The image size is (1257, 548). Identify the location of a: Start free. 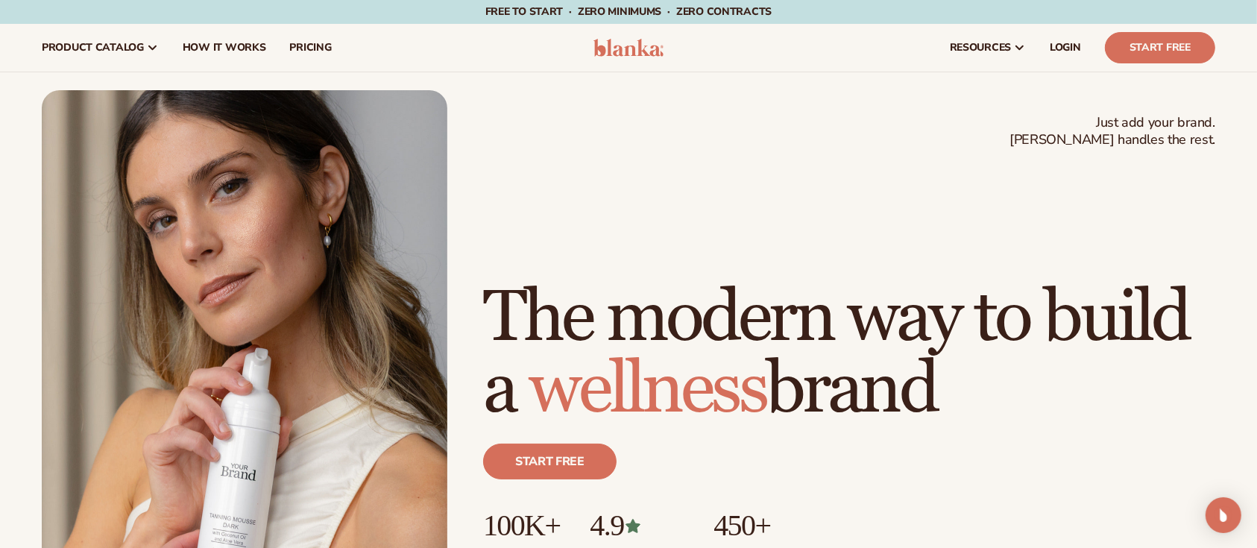
(549, 461).